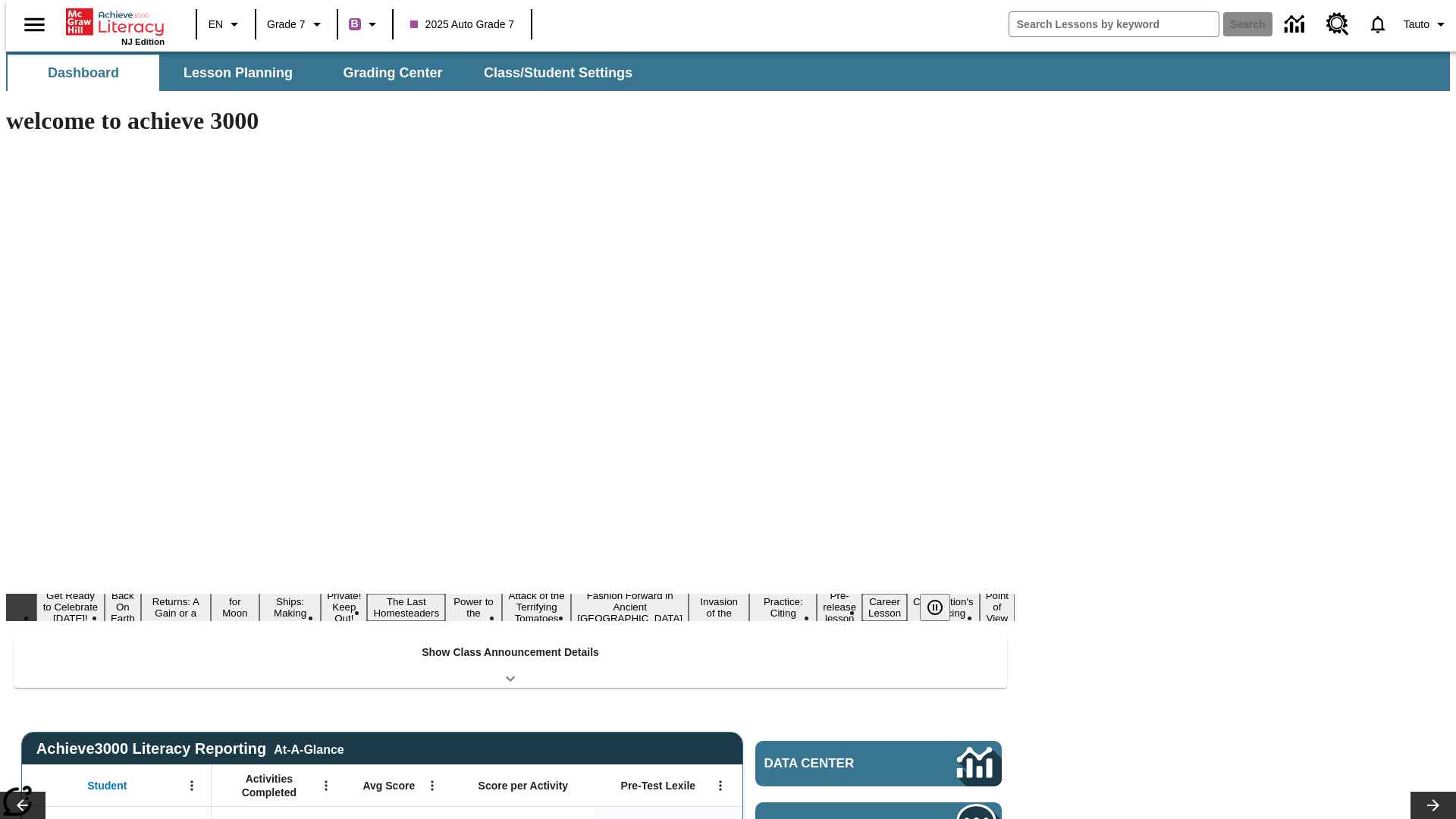 The image size is (1456, 819). What do you see at coordinates (236, 607) in the screenshot?
I see `button: Slide 4 Time for Moon Rules?` at bounding box center [236, 607].